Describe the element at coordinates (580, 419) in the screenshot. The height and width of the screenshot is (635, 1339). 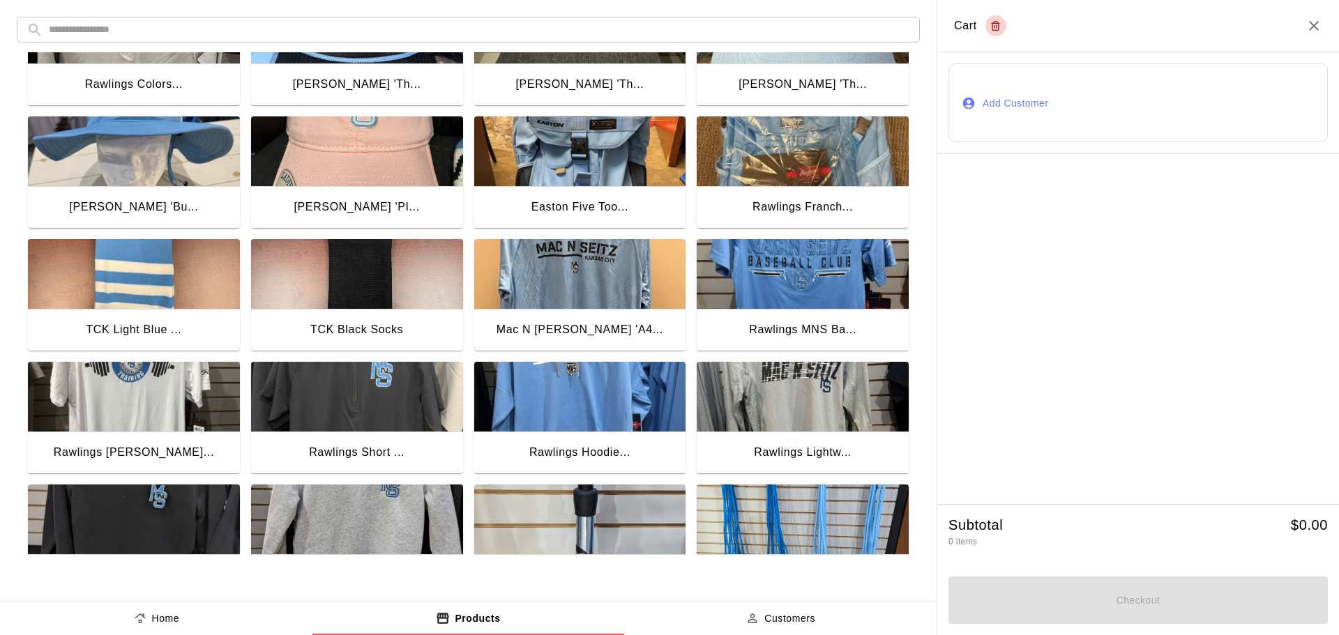
I see `button: Rawlings Hoodie - Adult & YouthRawlings Hoodie...` at that location.